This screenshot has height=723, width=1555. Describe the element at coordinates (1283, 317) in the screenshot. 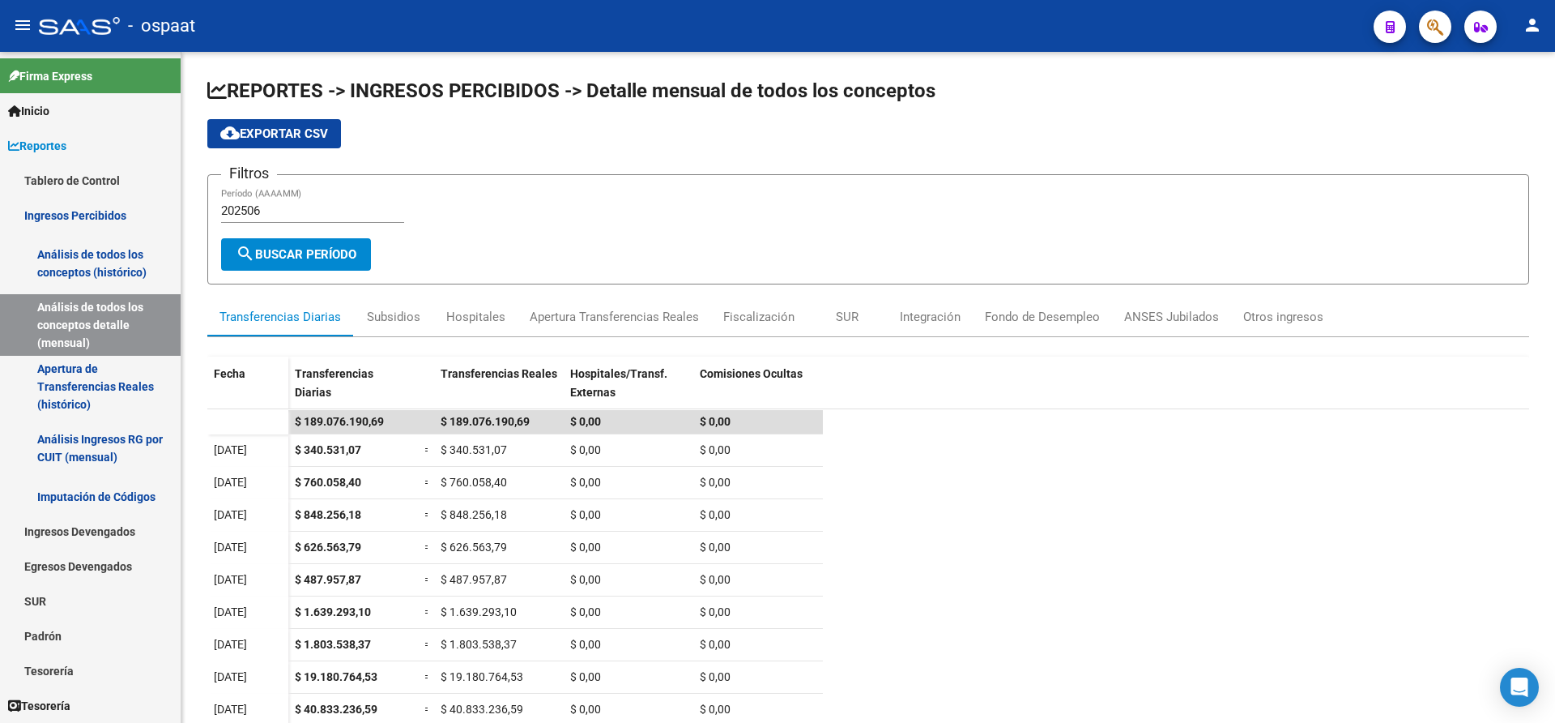

I see `div: Otros ingresos` at that location.